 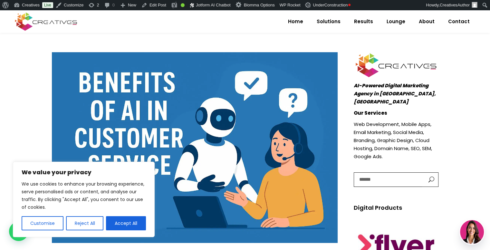 What do you see at coordinates (472, 232) in the screenshot?
I see `img: agent` at bounding box center [472, 232].